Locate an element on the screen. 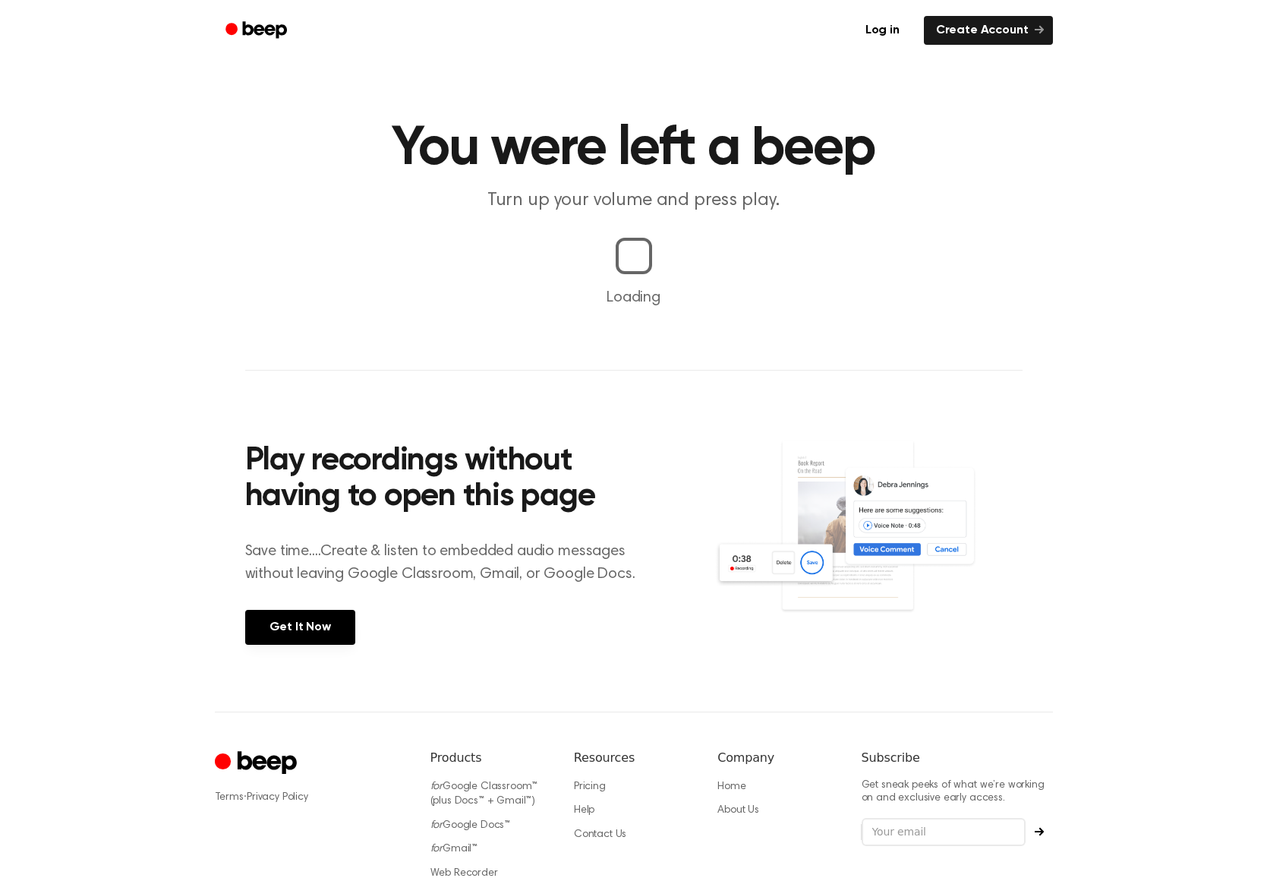 This screenshot has height=878, width=1267. a: Cruip is located at coordinates (257, 763).